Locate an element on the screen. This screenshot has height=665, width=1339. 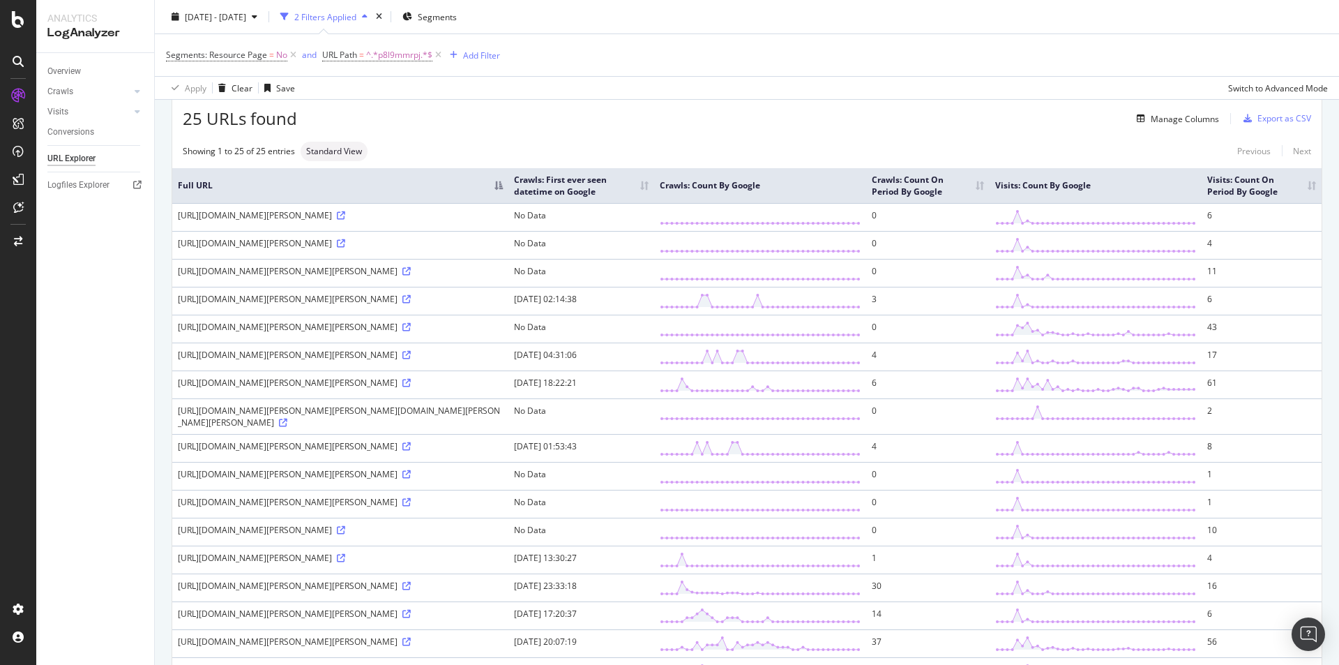
div: URL Explorer is located at coordinates (71, 158).